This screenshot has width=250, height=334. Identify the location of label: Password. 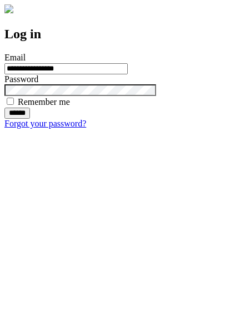
(21, 79).